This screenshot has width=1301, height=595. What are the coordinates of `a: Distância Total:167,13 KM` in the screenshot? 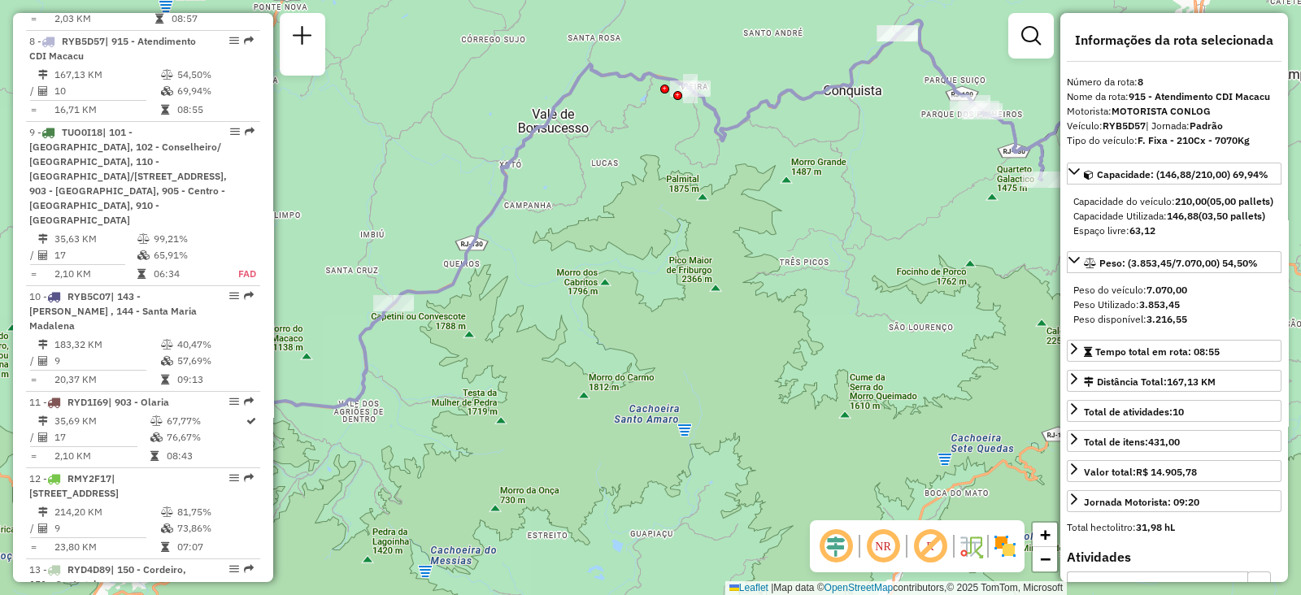 It's located at (1174, 381).